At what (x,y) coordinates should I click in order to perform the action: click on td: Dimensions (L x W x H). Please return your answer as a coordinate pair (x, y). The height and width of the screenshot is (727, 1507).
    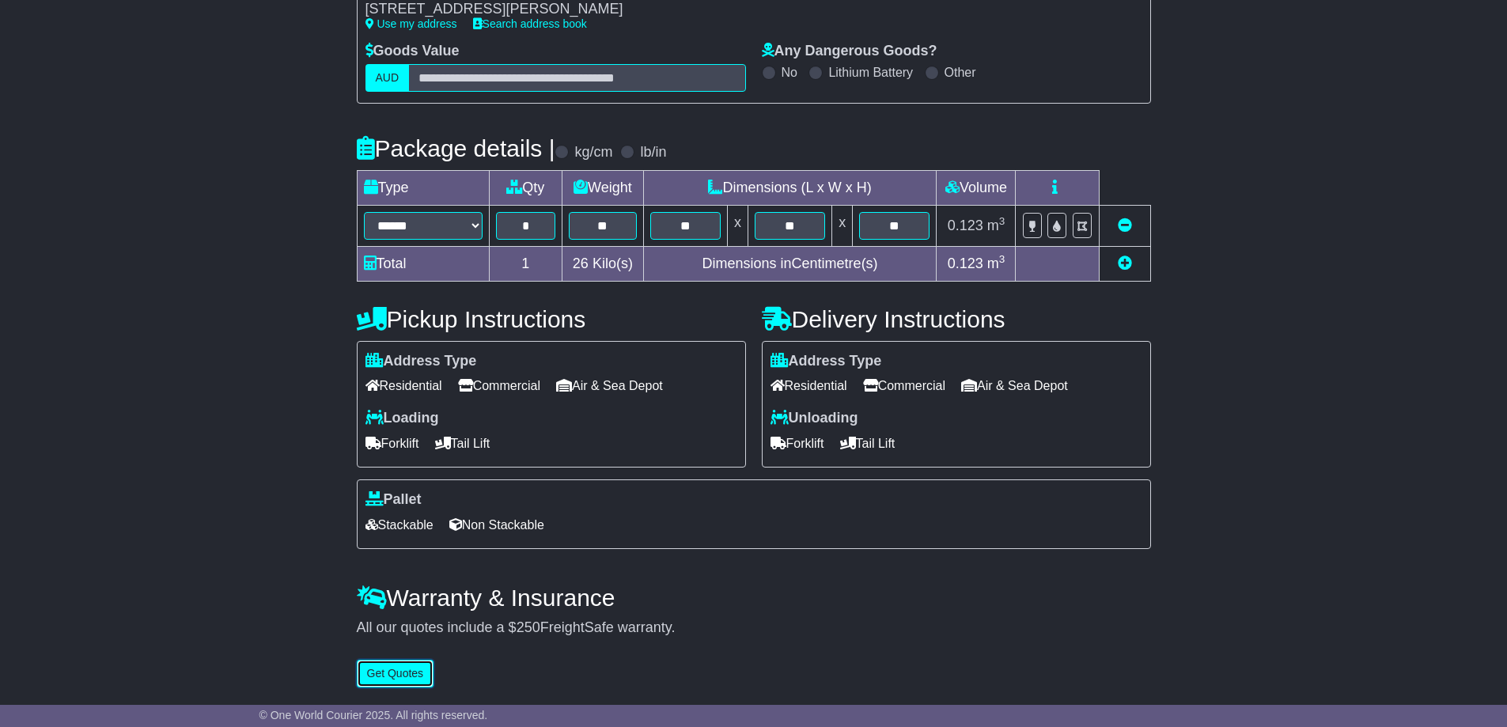
    Looking at the image, I should click on (789, 187).